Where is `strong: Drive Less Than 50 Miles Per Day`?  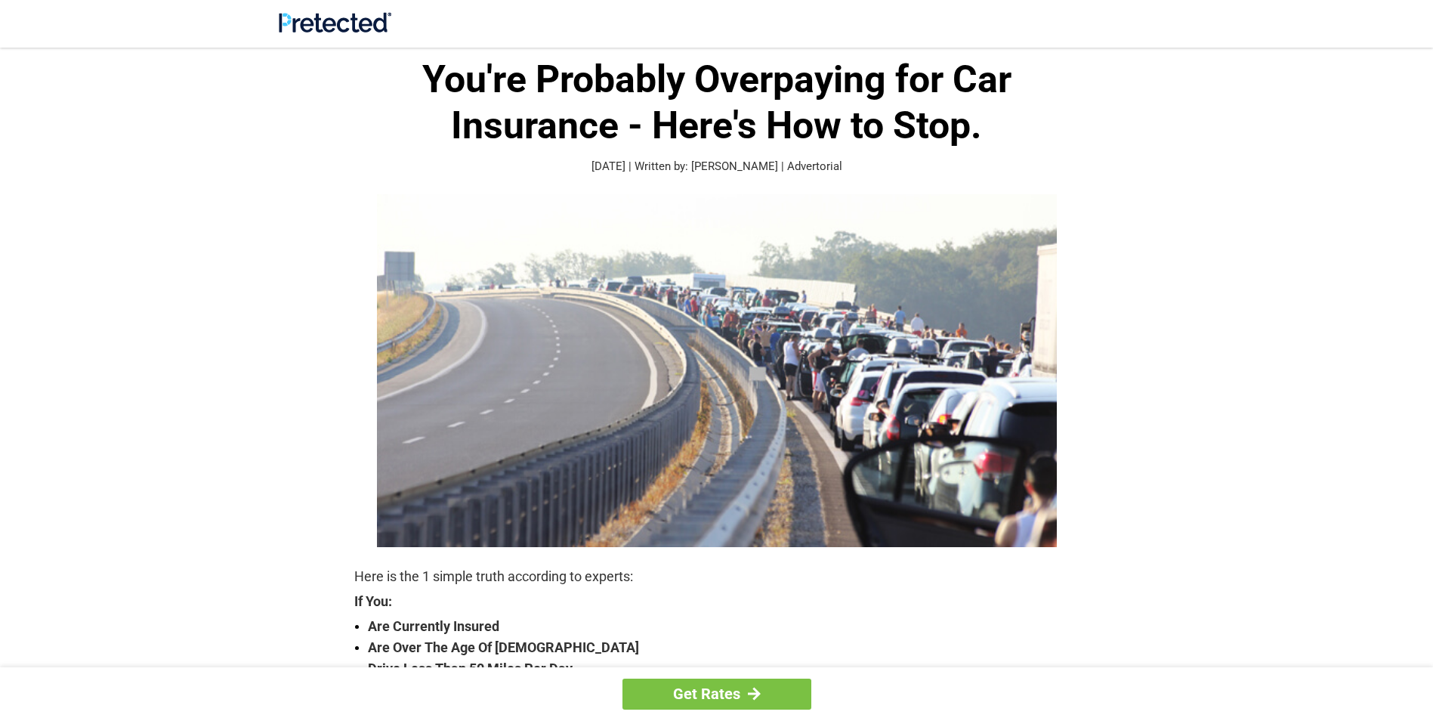
strong: Drive Less Than 50 Miles Per Day is located at coordinates (724, 668).